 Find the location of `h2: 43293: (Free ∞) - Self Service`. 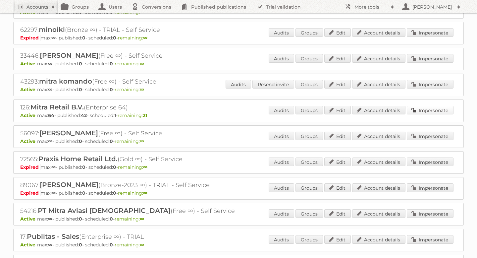

h2: 43293: (Free ∞) - Self Service is located at coordinates (136, 81).